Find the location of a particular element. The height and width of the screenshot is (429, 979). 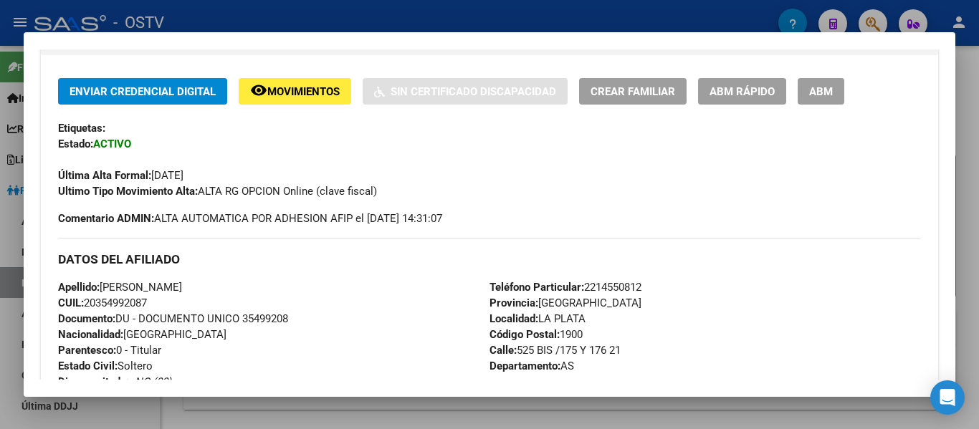

div: Open Intercom Messenger is located at coordinates (947, 398).